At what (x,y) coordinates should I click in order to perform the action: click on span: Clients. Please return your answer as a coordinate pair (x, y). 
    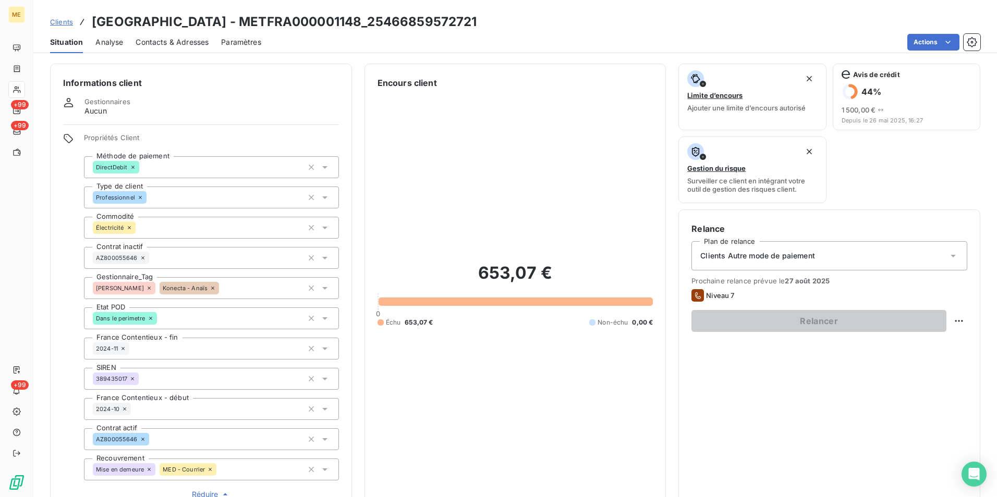
    Looking at the image, I should click on (62, 22).